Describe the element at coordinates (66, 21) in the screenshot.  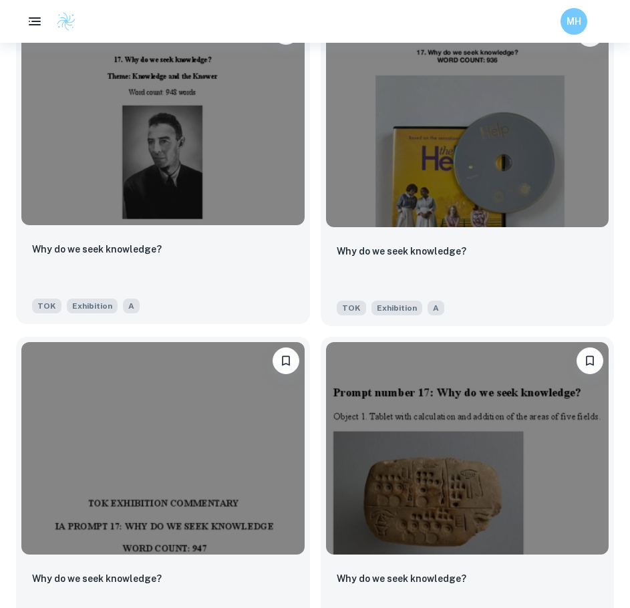
I see `img: Clastify logo` at that location.